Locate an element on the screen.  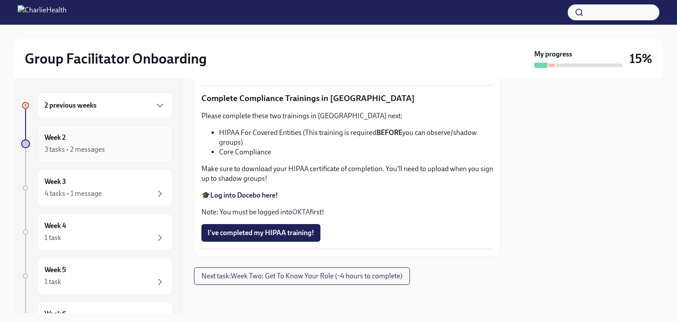
h6: Week 6 is located at coordinates (55, 314).